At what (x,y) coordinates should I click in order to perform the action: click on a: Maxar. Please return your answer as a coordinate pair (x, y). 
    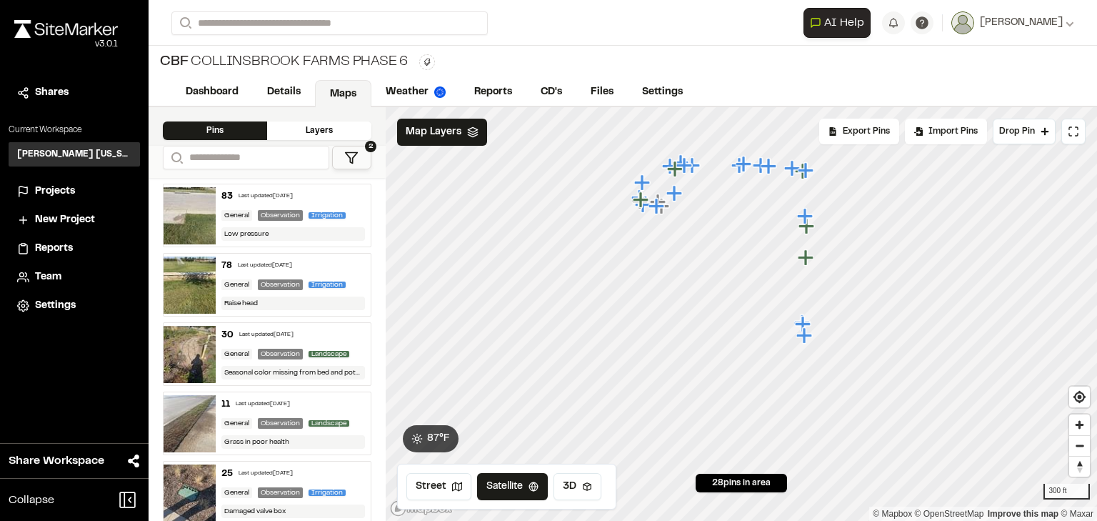
    Looking at the image, I should click on (1077, 513).